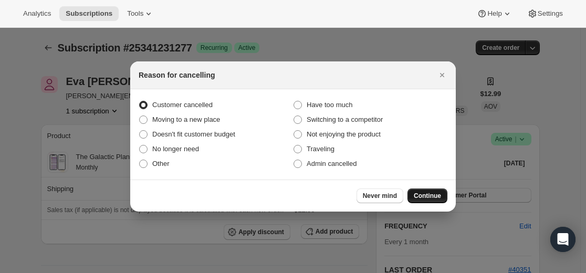 Image resolution: width=586 pixels, height=273 pixels. Describe the element at coordinates (135, 14) in the screenshot. I see `span: Tools` at that location.